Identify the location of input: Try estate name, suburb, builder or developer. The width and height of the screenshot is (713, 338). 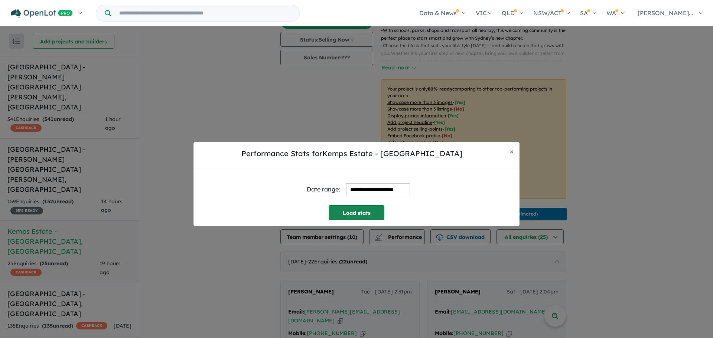
(205, 13).